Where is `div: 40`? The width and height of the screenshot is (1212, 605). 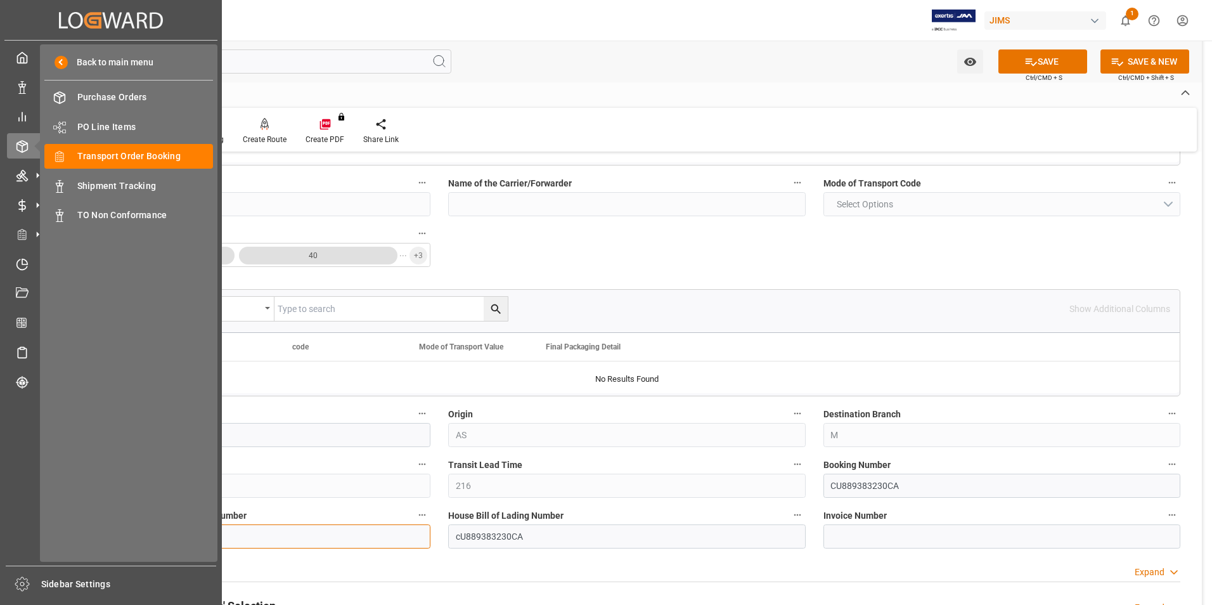 div: 40 is located at coordinates (313, 256).